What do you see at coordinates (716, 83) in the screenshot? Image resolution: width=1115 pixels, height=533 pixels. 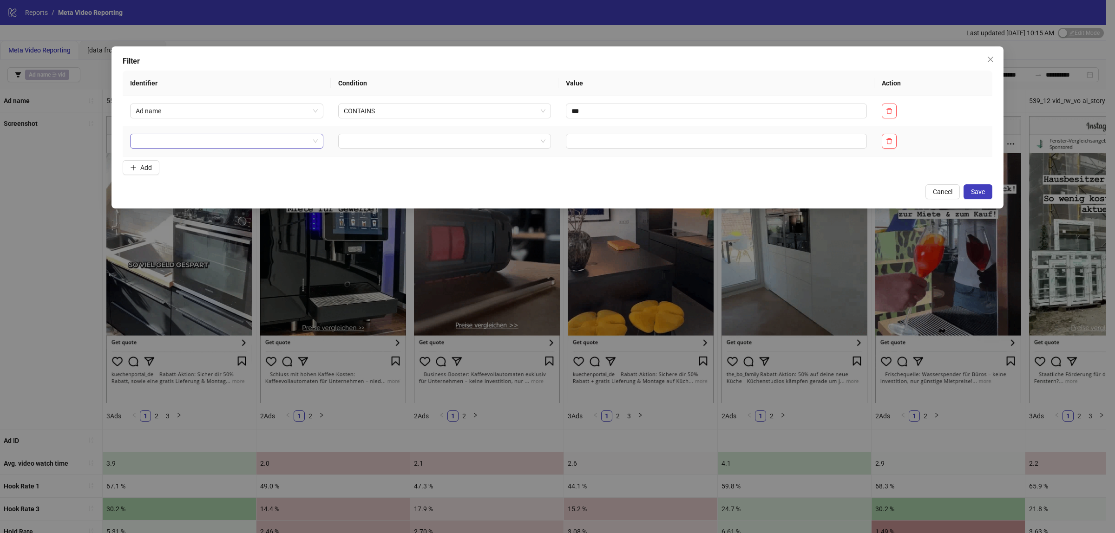 I see `th: Value` at bounding box center [716, 83].